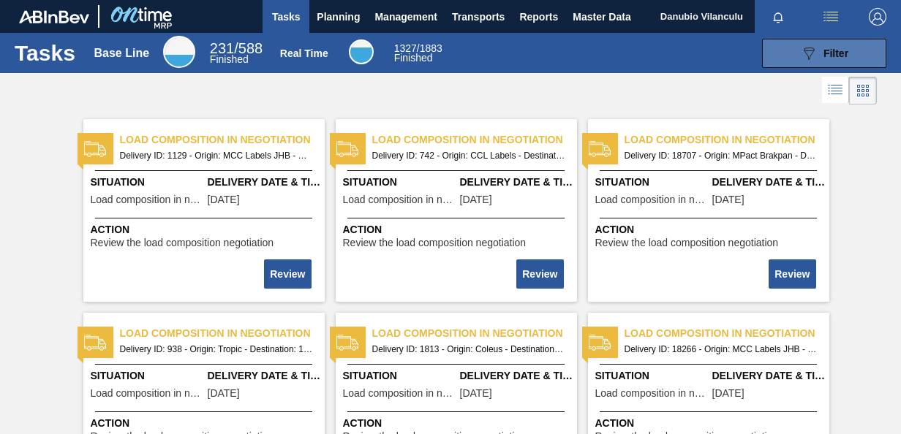 Image resolution: width=901 pixels, height=434 pixels. What do you see at coordinates (778, 17) in the screenshot?
I see `button: Notifications` at bounding box center [778, 17].